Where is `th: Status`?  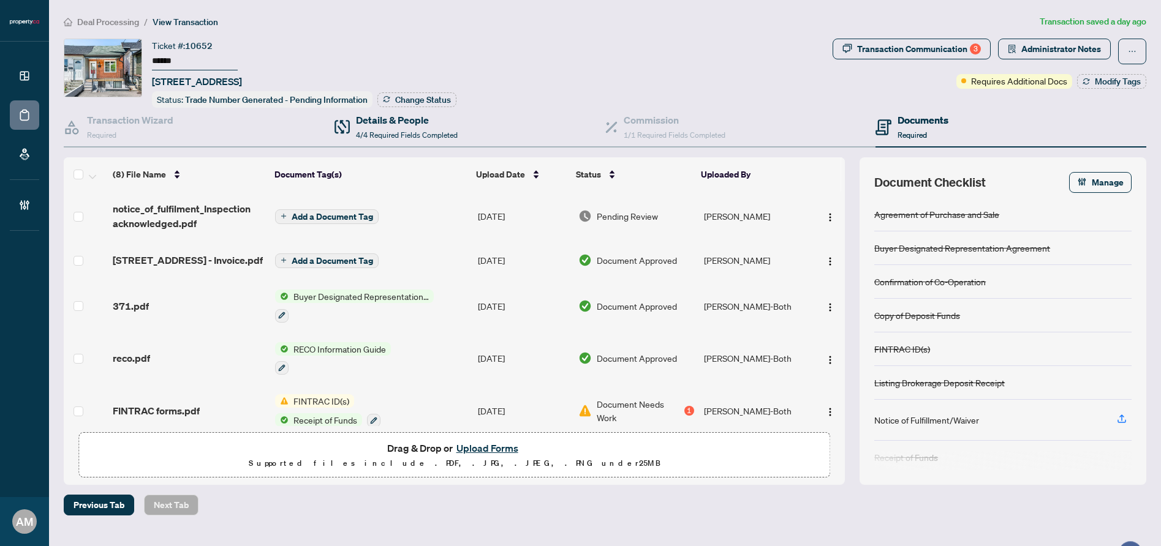 th: Status is located at coordinates (633, 175).